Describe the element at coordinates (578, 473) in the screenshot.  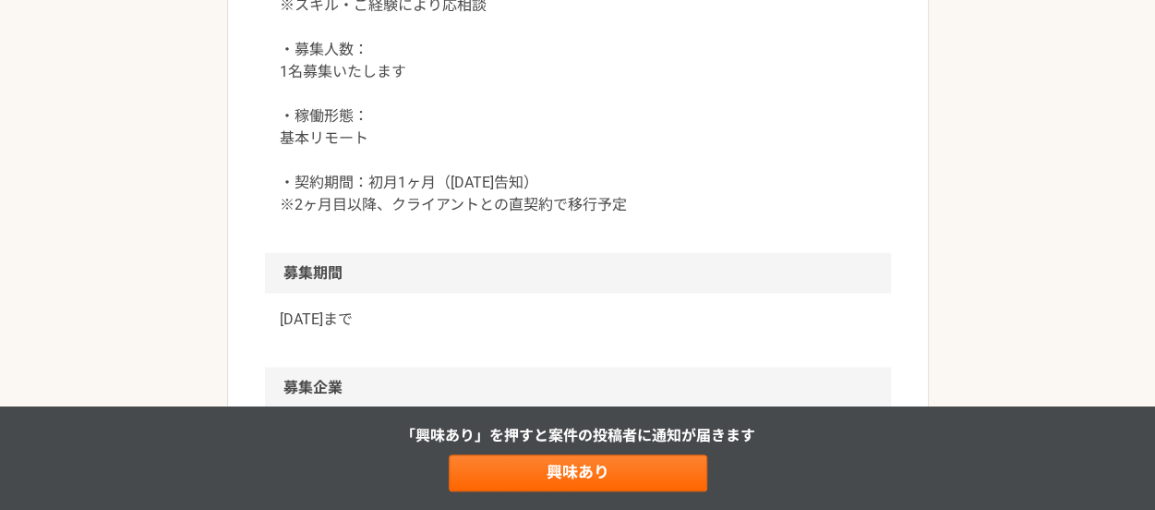
I see `a: 興味あり` at that location.